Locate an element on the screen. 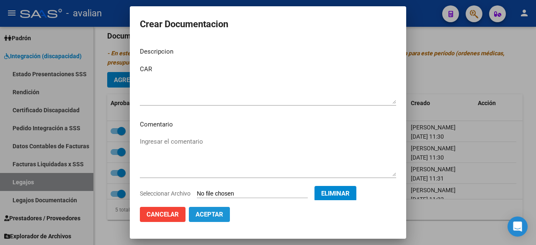  h2: Crear Documentacion is located at coordinates (268, 24).